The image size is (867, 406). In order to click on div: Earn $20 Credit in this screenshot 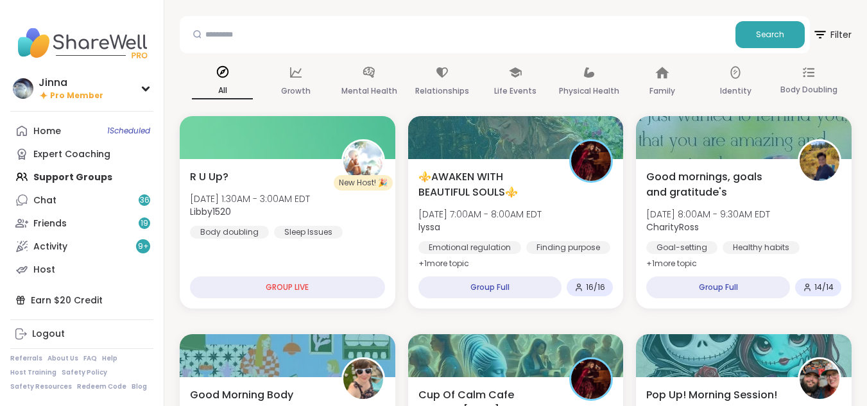, I will do `click(81, 300)`.